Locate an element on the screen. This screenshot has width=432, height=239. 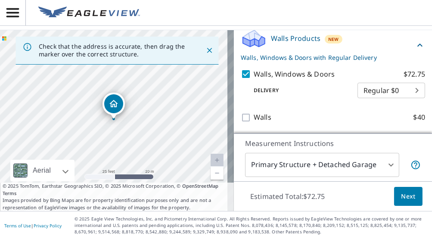
div: Primary Structure + Detached Garage is located at coordinates (323, 165).